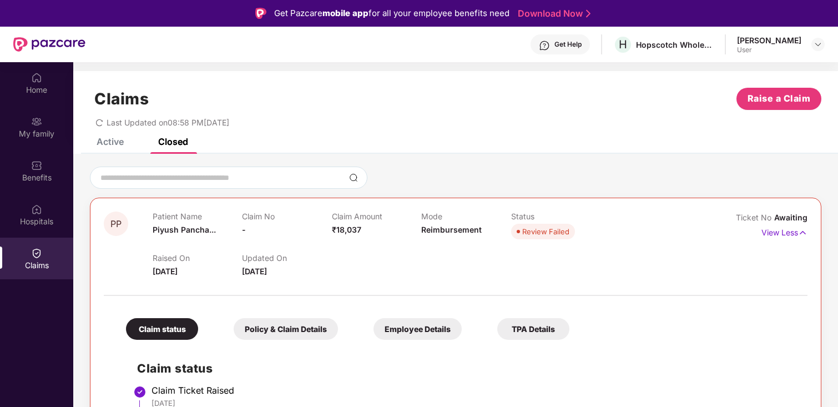  What do you see at coordinates (417, 328) in the screenshot?
I see `div: Employee Details` at bounding box center [417, 328].